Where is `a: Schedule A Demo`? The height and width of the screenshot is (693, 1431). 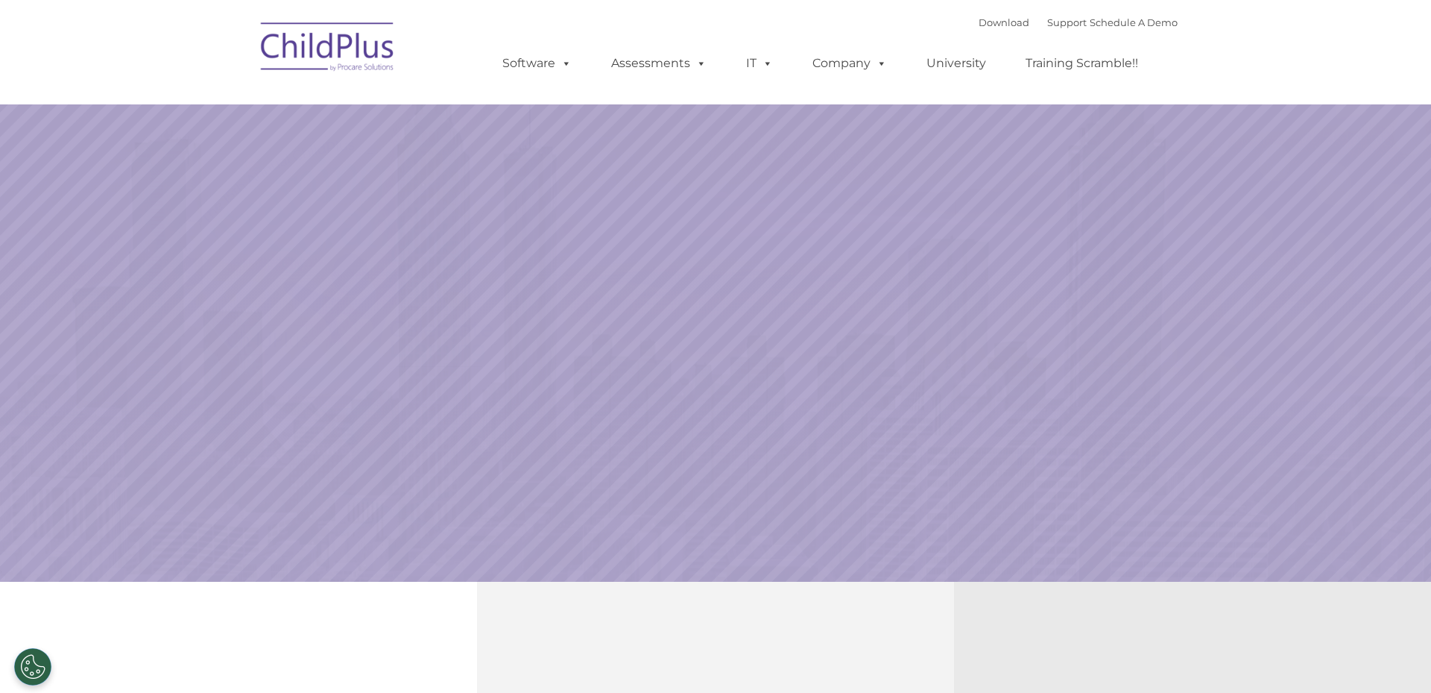 a: Schedule A Demo is located at coordinates (1134, 22).